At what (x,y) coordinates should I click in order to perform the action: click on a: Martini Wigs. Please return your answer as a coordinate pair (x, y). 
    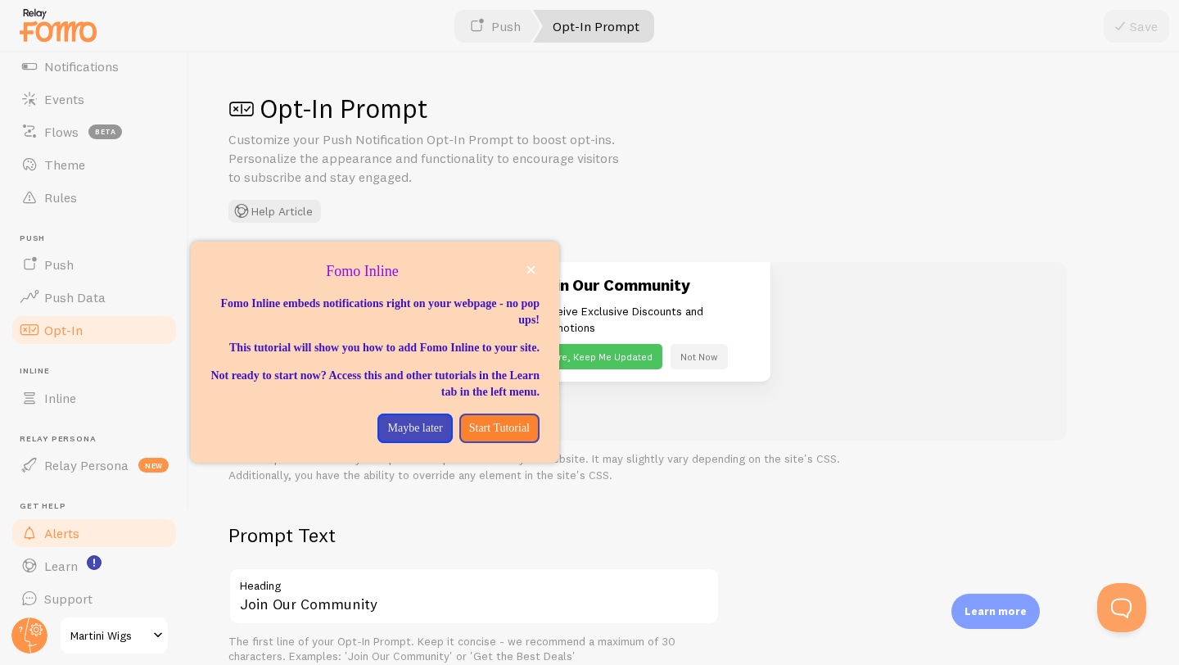
    Looking at the image, I should click on (114, 636).